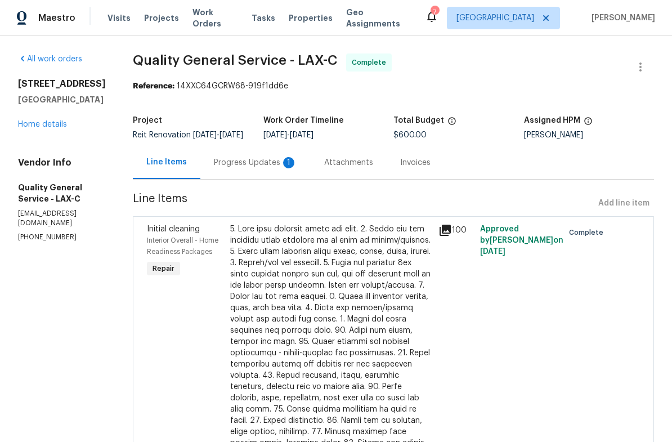 Image resolution: width=672 pixels, height=442 pixels. I want to click on span: Quality General Service - LAX-C, so click(235, 60).